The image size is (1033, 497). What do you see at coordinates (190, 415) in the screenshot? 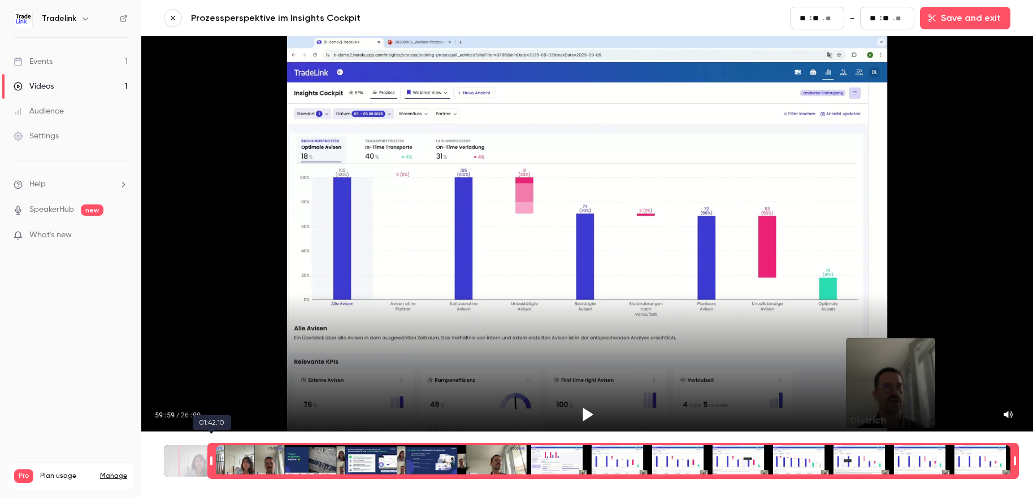
I see `span: 26:00` at bounding box center [190, 415].